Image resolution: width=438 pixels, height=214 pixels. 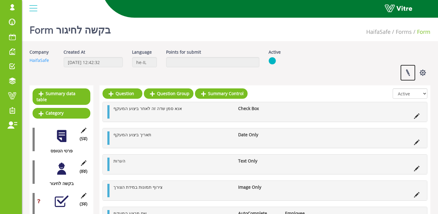 What do you see at coordinates (74, 52) in the screenshot?
I see `label: Created At` at bounding box center [74, 52].